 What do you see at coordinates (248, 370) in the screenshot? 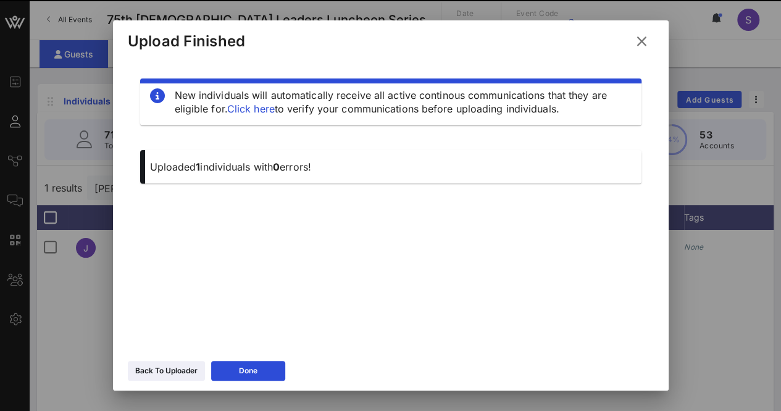
I see `div: Done` at bounding box center [248, 370].